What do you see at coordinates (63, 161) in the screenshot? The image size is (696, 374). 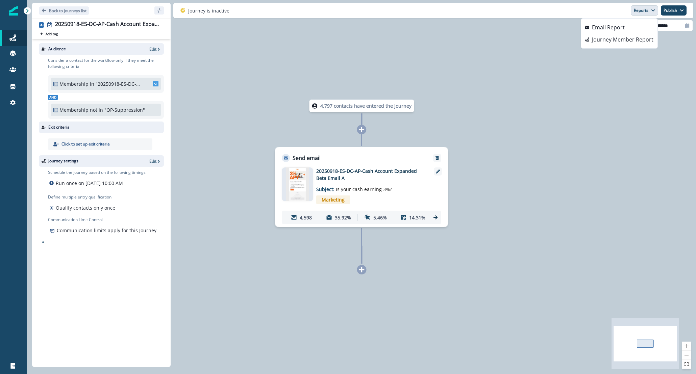 I see `p: Journey settings` at bounding box center [63, 161].